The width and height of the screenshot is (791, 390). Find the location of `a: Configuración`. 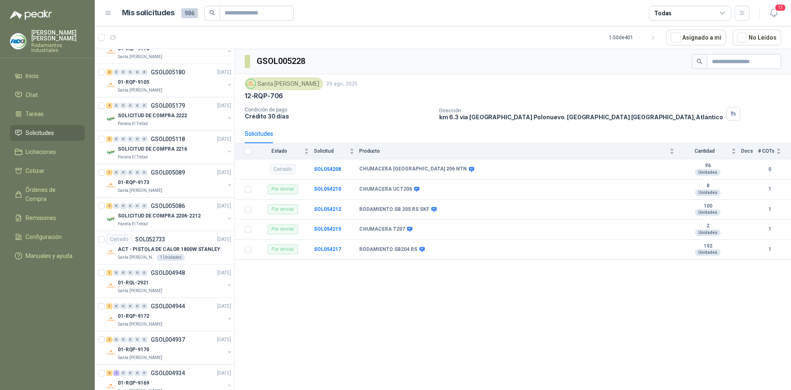

a: Configuración is located at coordinates (47, 237).